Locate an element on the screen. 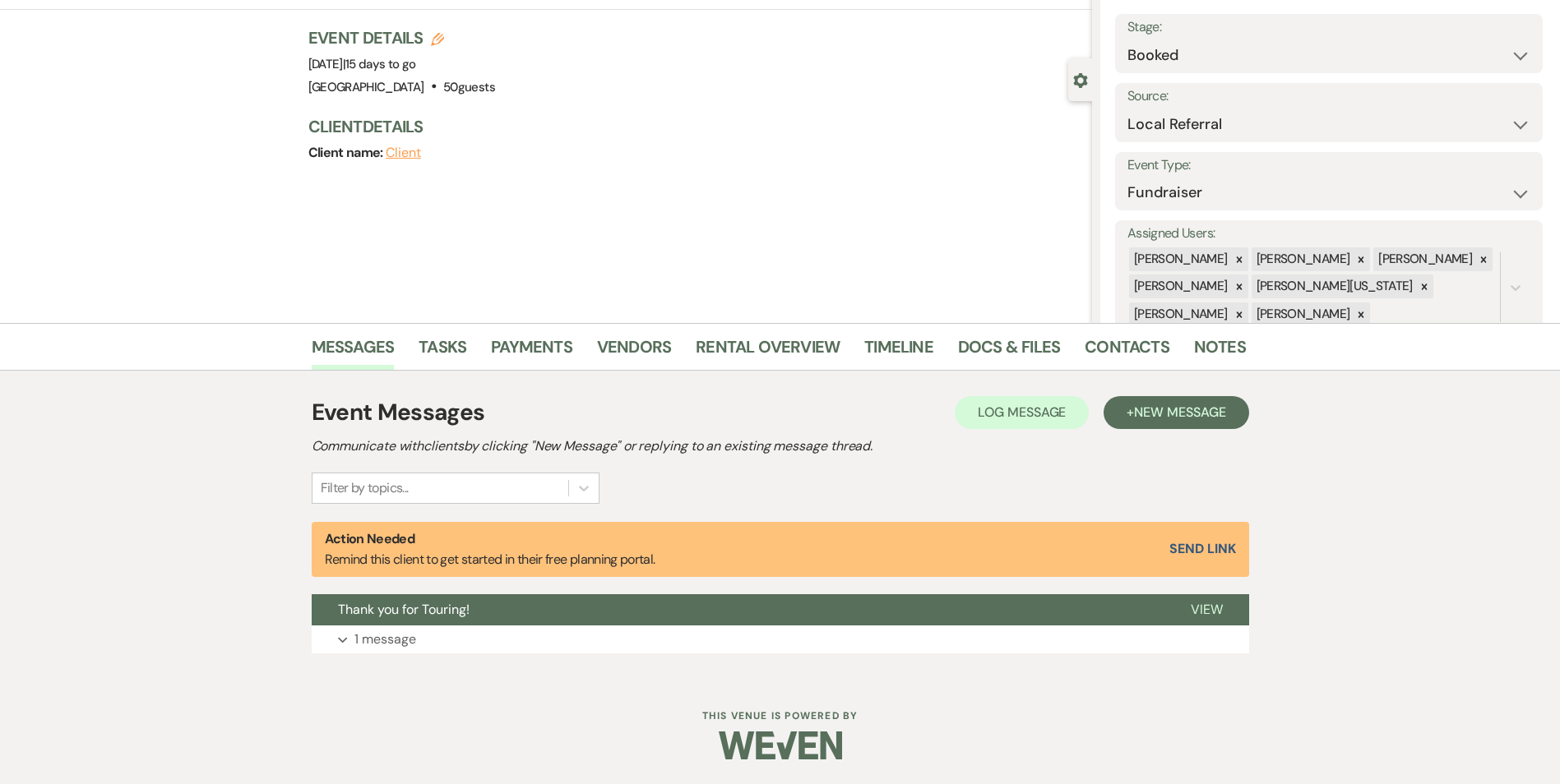 The image size is (1560, 784). h3: Event Details is located at coordinates (401, 38).